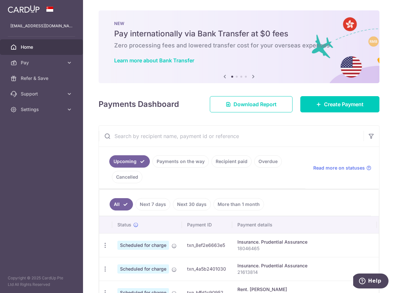 The height and width of the screenshot is (293, 395). I want to click on span: Read more on statuses, so click(339, 168).